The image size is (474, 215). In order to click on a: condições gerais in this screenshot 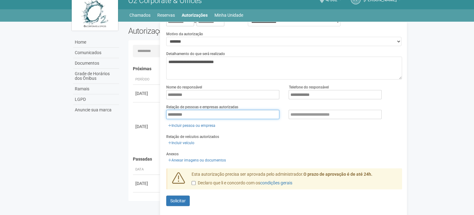, I will do `click(276, 183)`.